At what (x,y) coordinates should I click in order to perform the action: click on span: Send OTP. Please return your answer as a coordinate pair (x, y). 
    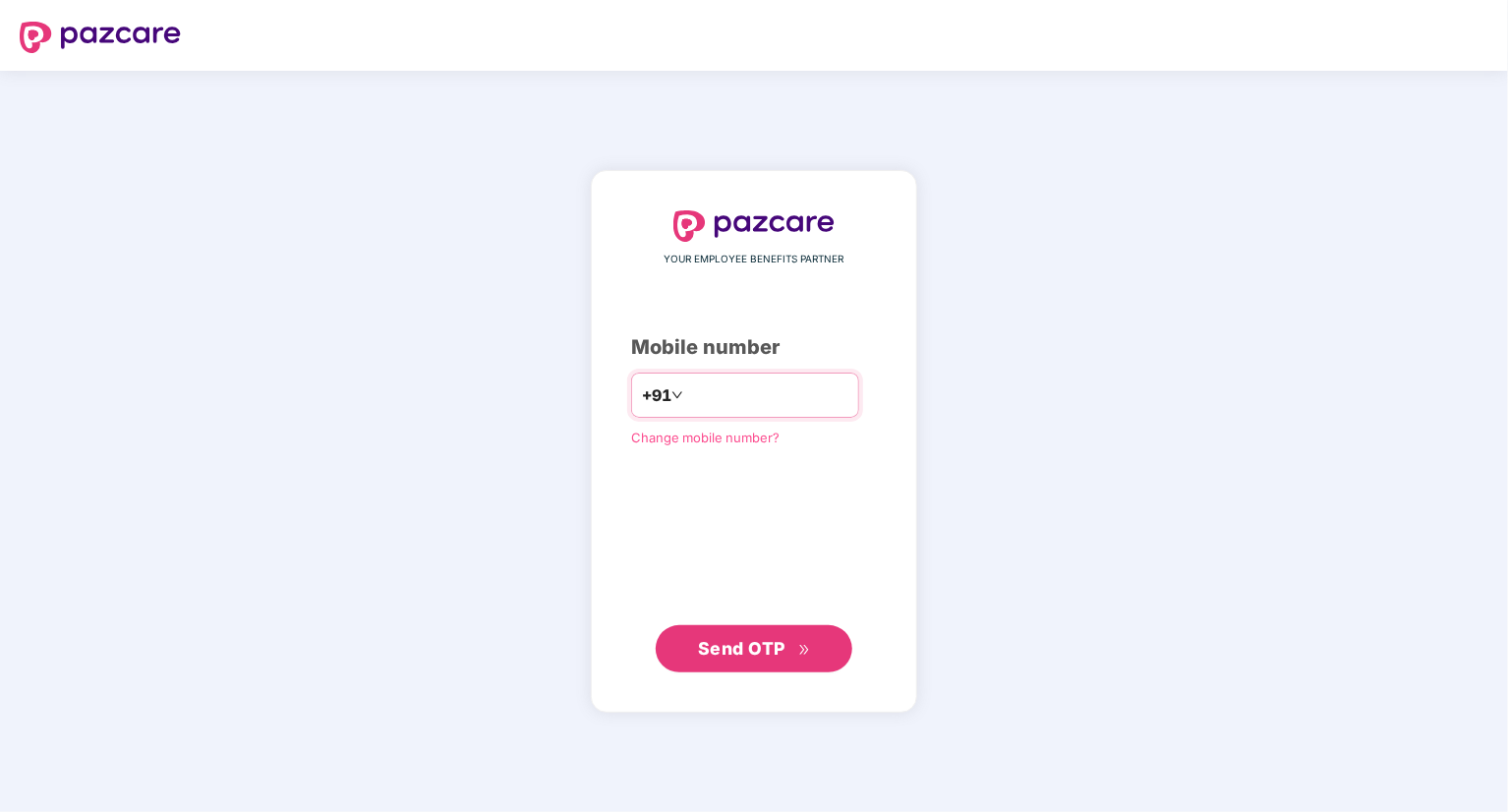
    Looking at the image, I should click on (741, 648).